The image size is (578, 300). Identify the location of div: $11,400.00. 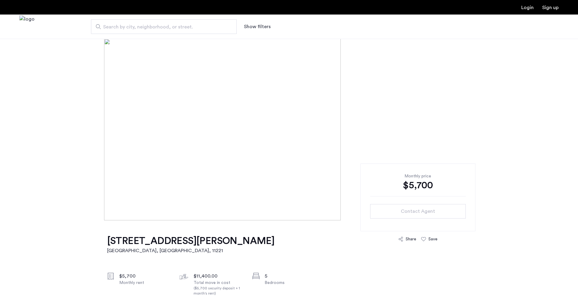
(219, 277).